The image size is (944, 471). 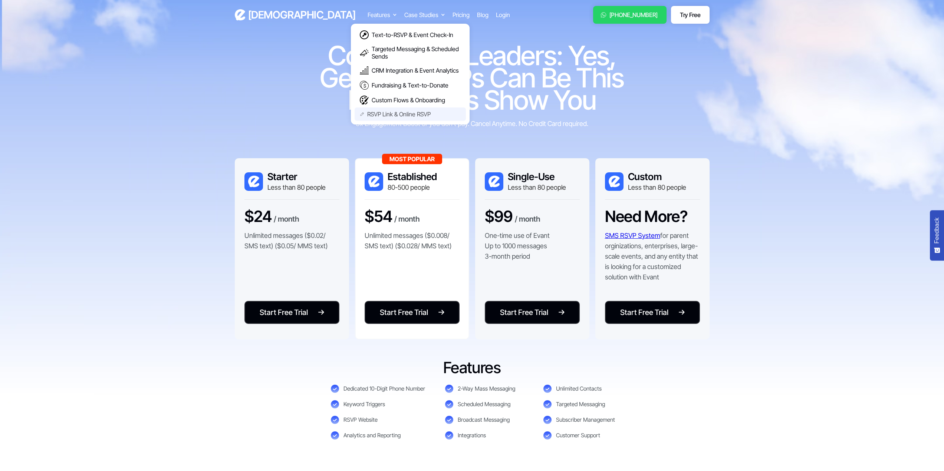 I want to click on nav: Features, so click(x=410, y=72).